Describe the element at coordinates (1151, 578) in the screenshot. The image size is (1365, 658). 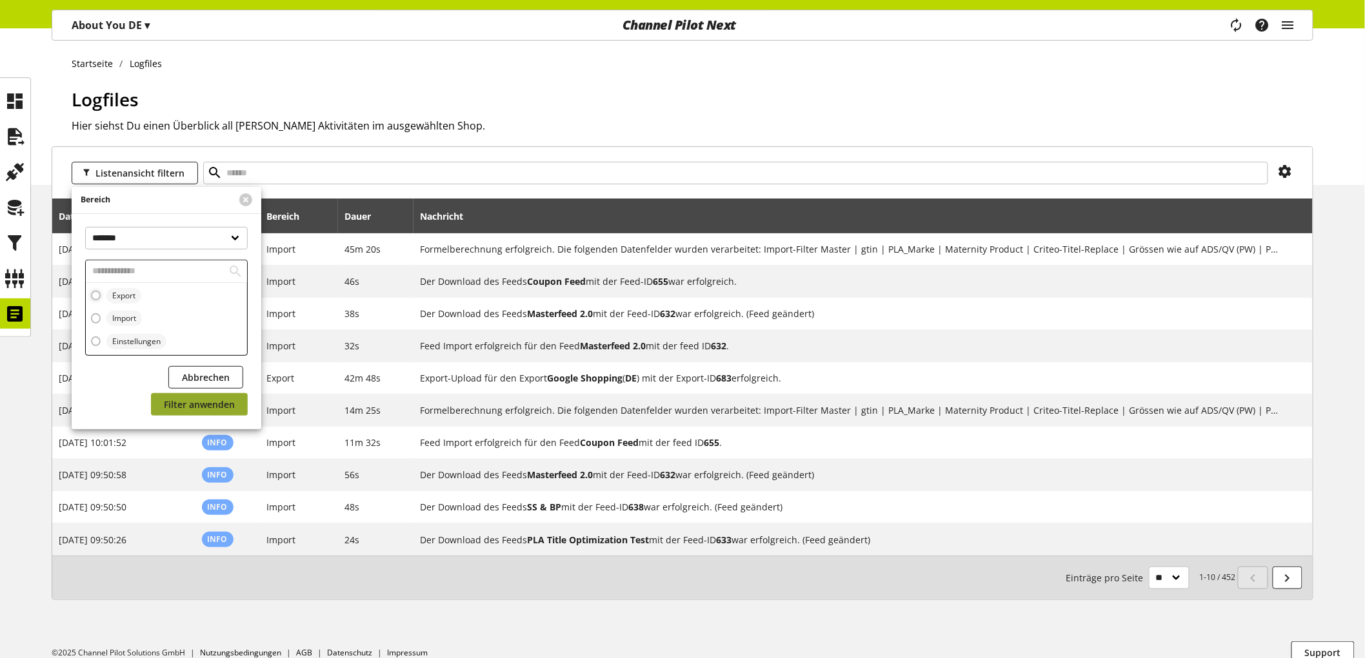
I see `small: 1-10 / 452` at that location.